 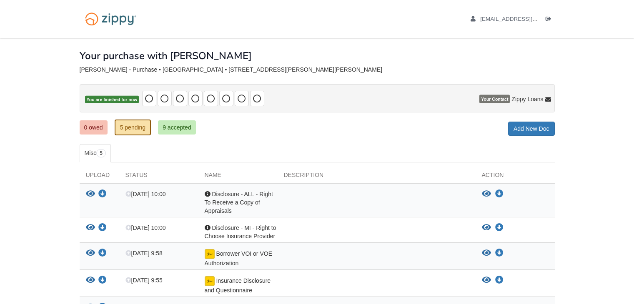 I want to click on a: Misc, so click(x=95, y=153).